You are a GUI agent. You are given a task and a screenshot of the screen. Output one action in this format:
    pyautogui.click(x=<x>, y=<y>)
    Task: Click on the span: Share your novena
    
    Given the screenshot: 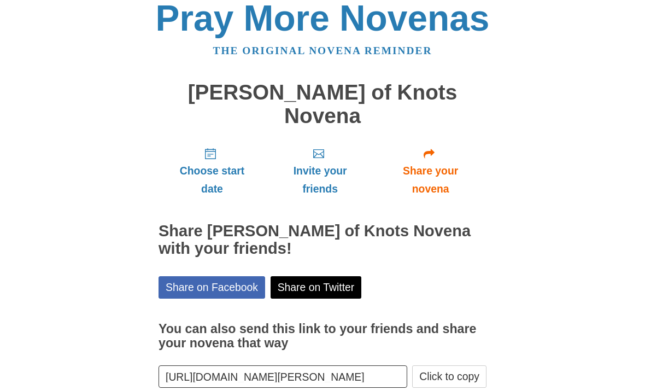 What is the action you would take?
    pyautogui.click(x=430, y=180)
    